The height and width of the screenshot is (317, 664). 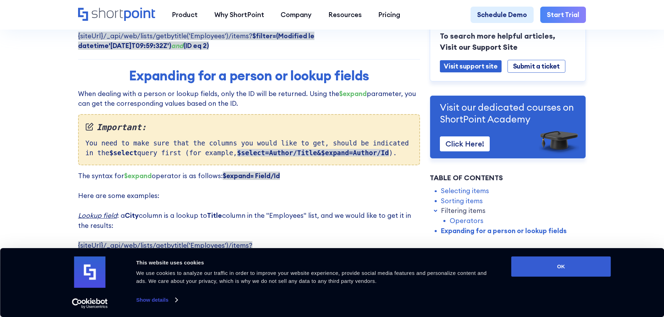 I want to click on a: Submit a ticket, so click(x=536, y=66).